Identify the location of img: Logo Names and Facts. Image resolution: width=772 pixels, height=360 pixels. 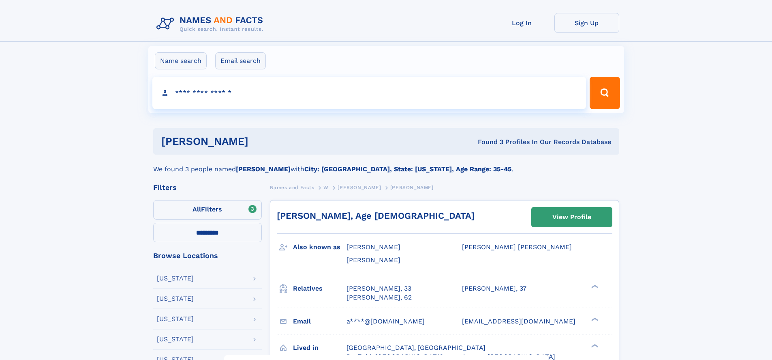
(212, 24).